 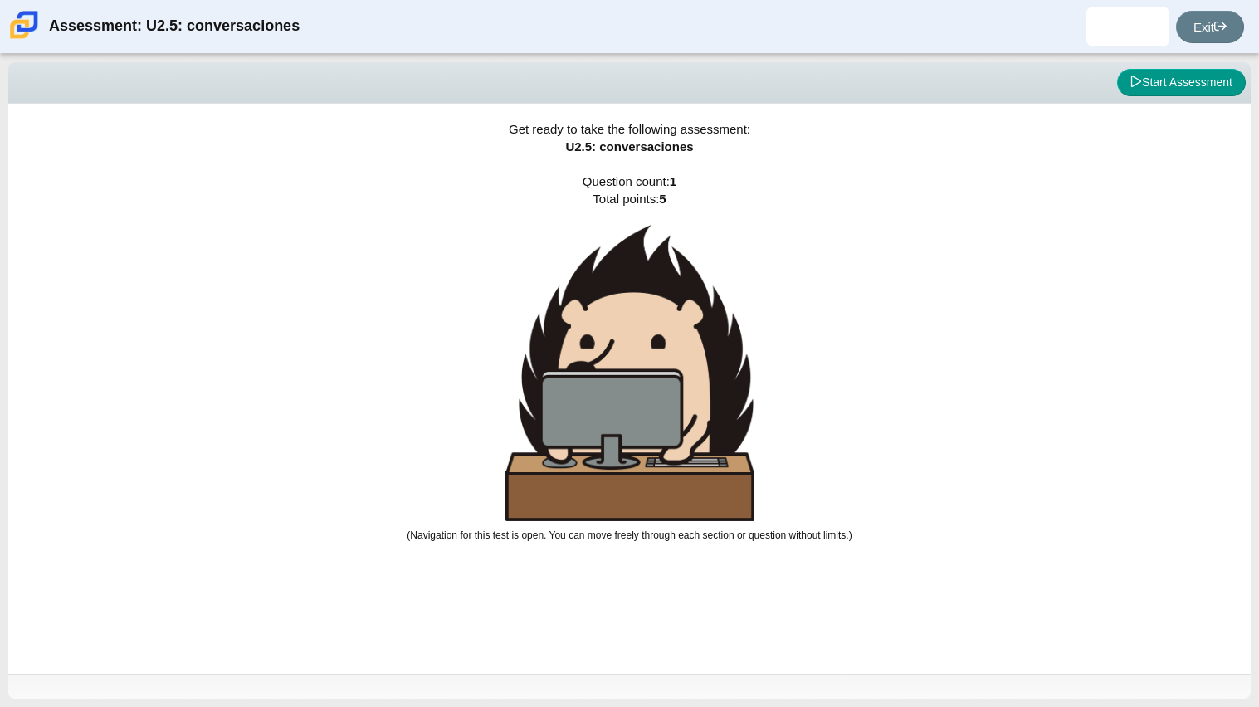 What do you see at coordinates (1128, 27) in the screenshot?
I see `img: rigoberto.zagadago.SM7uQ8` at bounding box center [1128, 27].